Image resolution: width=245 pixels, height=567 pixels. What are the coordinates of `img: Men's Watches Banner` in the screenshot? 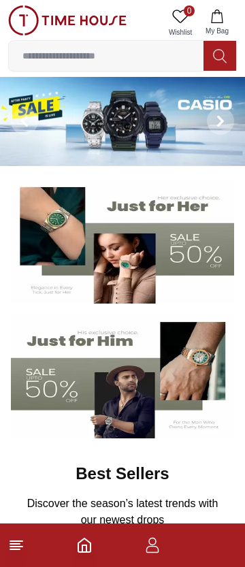 It's located at (123, 376).